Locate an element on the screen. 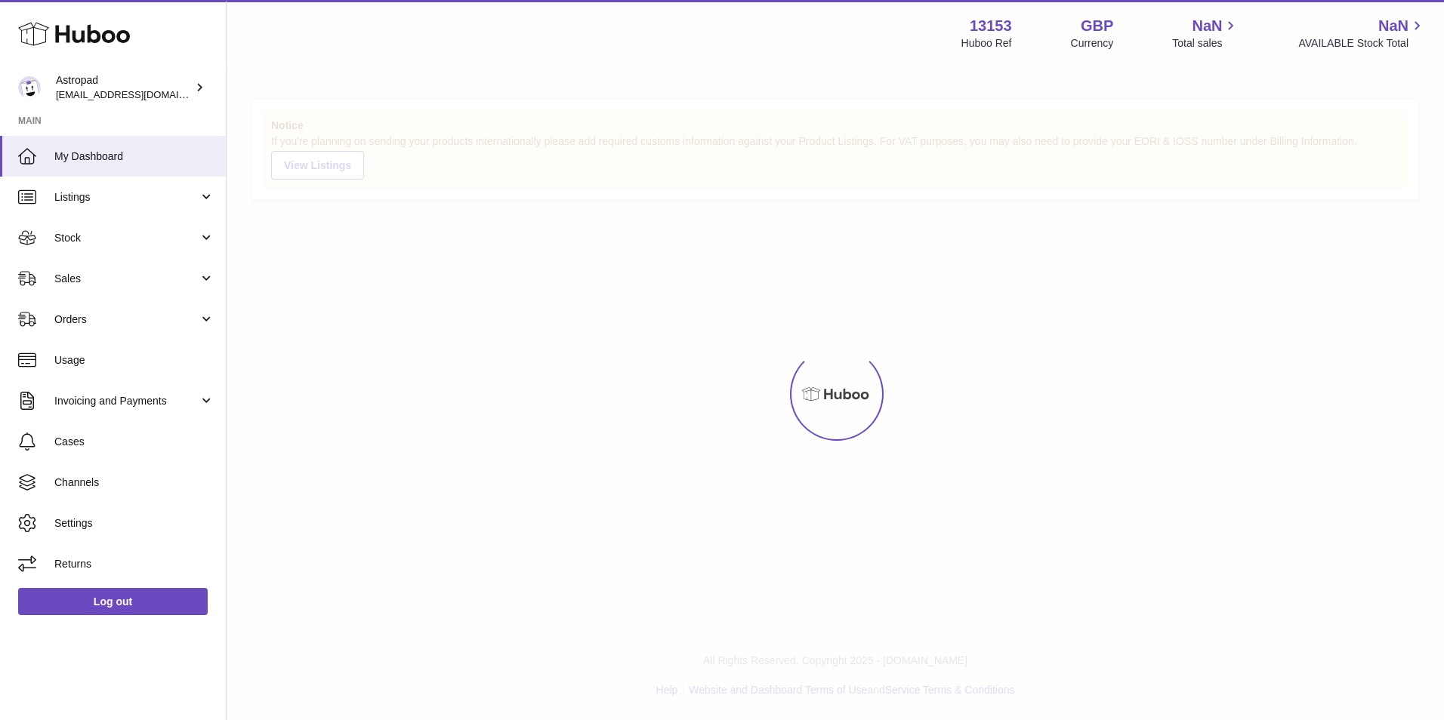 The width and height of the screenshot is (1444, 720). div: Currency is located at coordinates (1092, 43).